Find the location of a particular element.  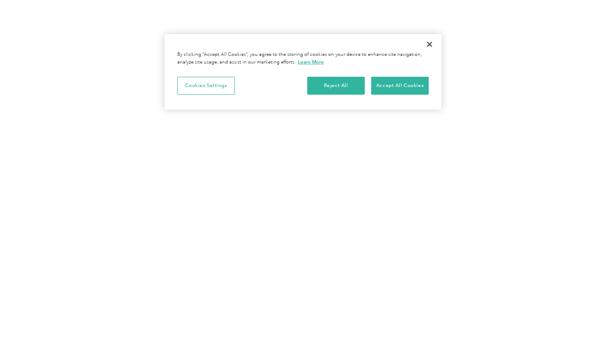

a: More information about your privacy, opens in a new tab is located at coordinates (311, 62).